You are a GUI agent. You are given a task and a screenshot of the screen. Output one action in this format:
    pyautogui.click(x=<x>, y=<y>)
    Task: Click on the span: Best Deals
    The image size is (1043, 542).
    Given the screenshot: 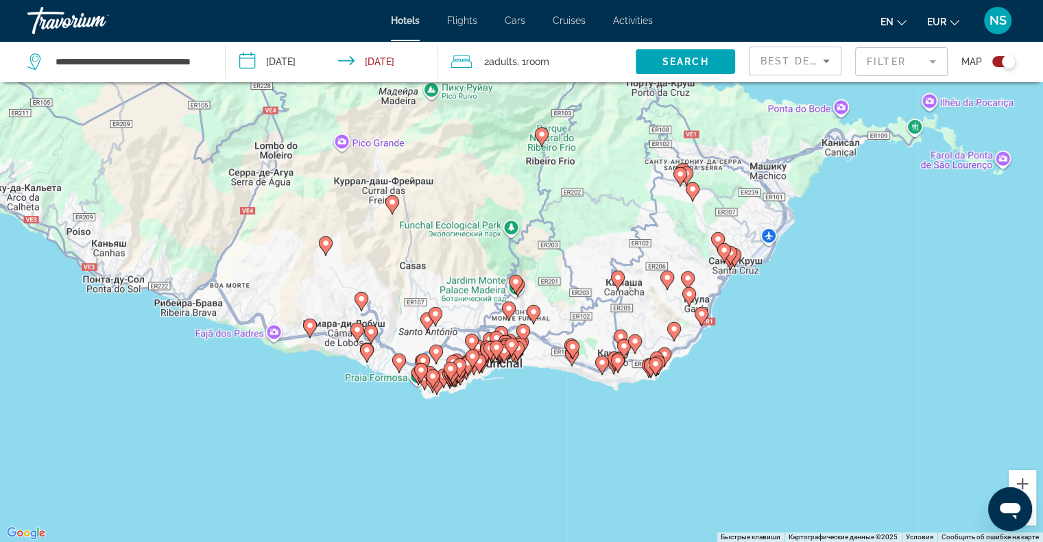 What is the action you would take?
    pyautogui.click(x=796, y=61)
    